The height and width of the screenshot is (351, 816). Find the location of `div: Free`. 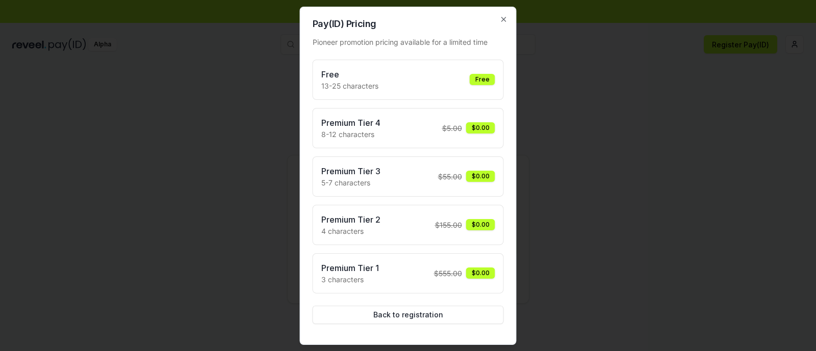

div: Free is located at coordinates (482, 80).